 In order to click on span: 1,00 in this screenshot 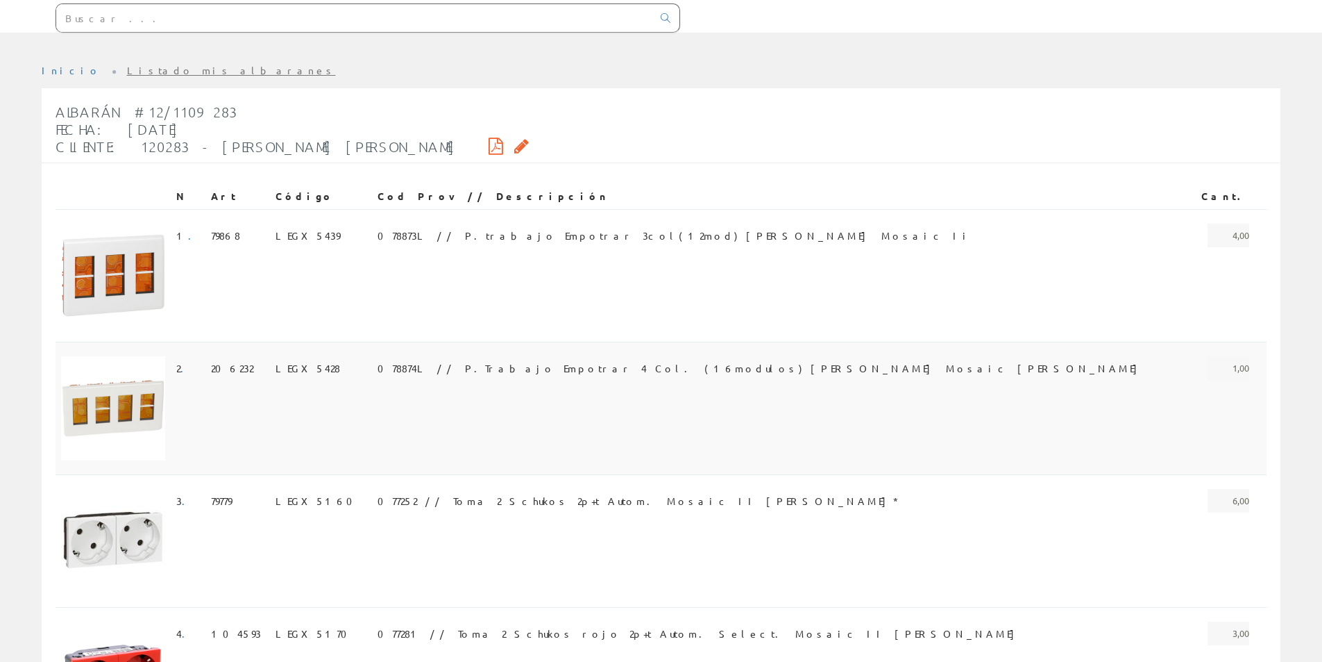, I will do `click(1229, 368)`.